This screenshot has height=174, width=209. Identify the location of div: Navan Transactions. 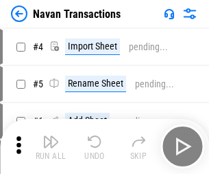
(77, 14).